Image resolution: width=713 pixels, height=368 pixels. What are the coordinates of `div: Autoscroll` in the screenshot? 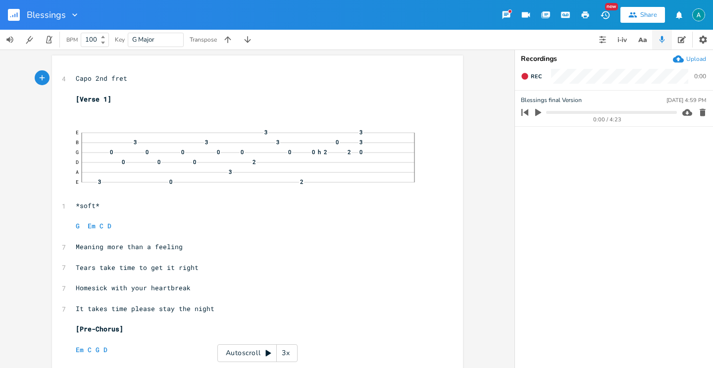 It's located at (258, 353).